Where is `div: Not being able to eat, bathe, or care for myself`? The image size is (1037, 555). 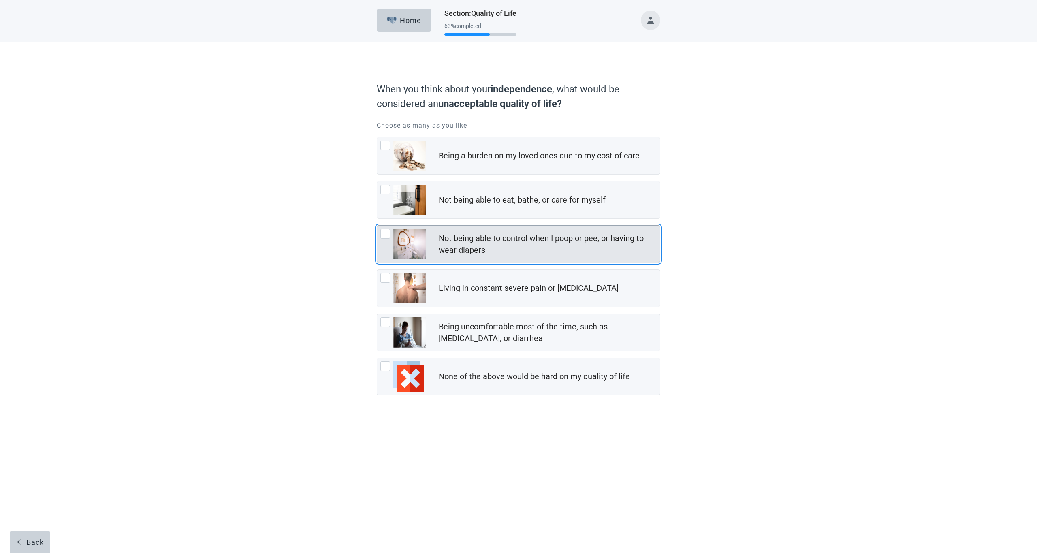
div: Not being able to eat, bathe, or care for myself is located at coordinates (522, 200).